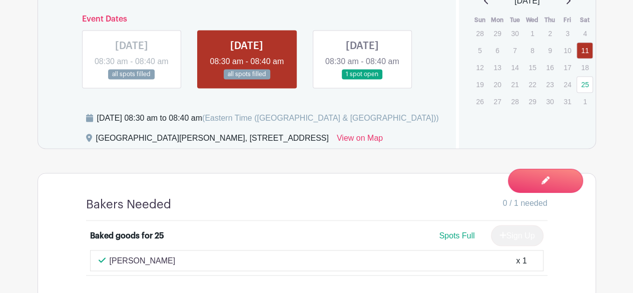 This screenshot has height=293, width=633. What do you see at coordinates (514, 67) in the screenshot?
I see `p: 14` at bounding box center [514, 67].